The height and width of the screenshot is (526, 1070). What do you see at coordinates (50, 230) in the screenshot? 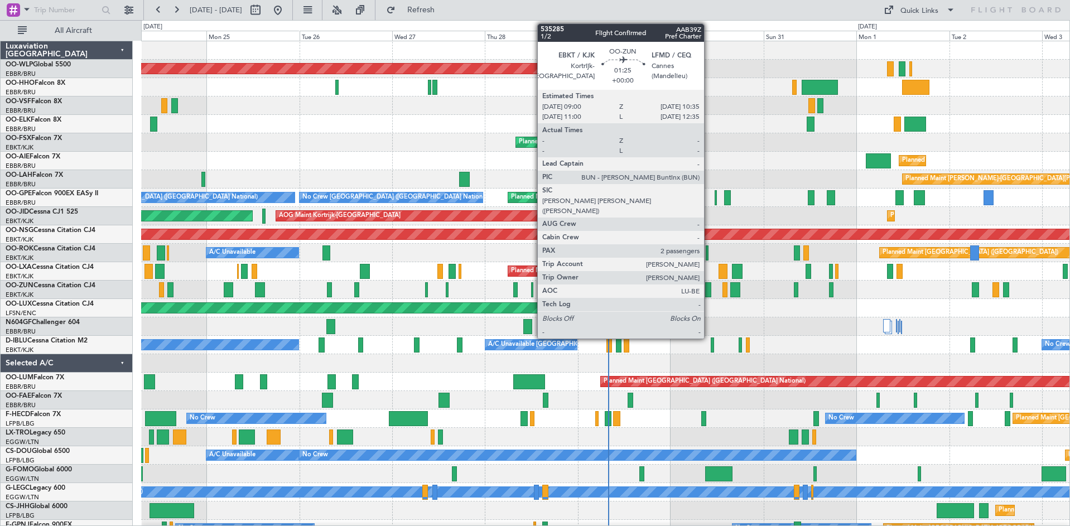
I see `a: OO-NSGCessna Citation CJ4` at bounding box center [50, 230].